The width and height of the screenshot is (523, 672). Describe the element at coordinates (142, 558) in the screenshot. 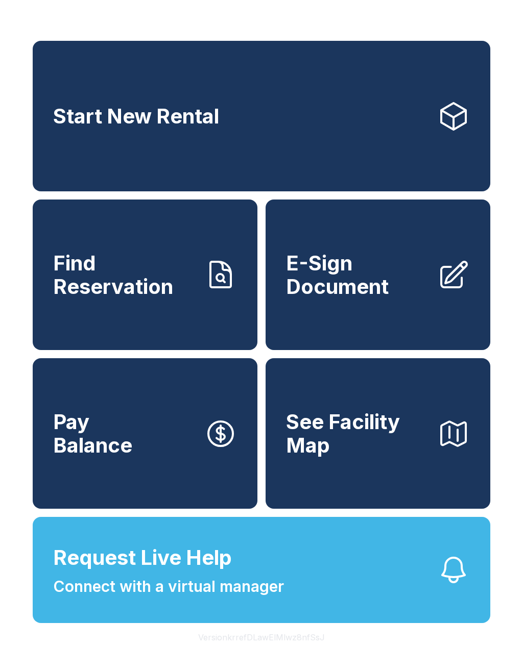

I see `span: Request Live Help` at that location.